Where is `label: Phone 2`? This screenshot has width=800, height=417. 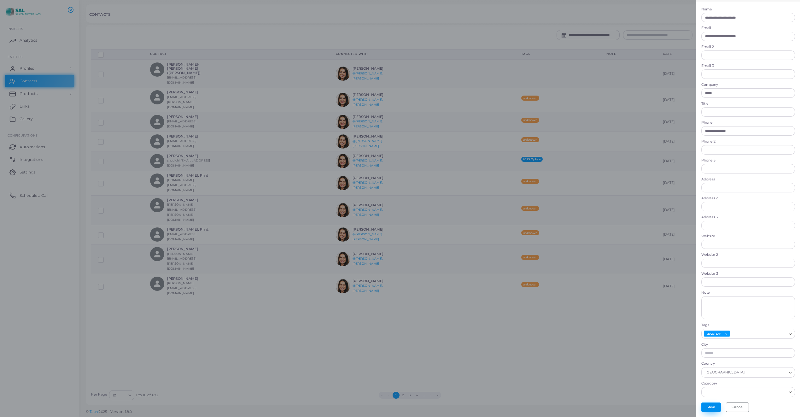
label: Phone 2 is located at coordinates (748, 142).